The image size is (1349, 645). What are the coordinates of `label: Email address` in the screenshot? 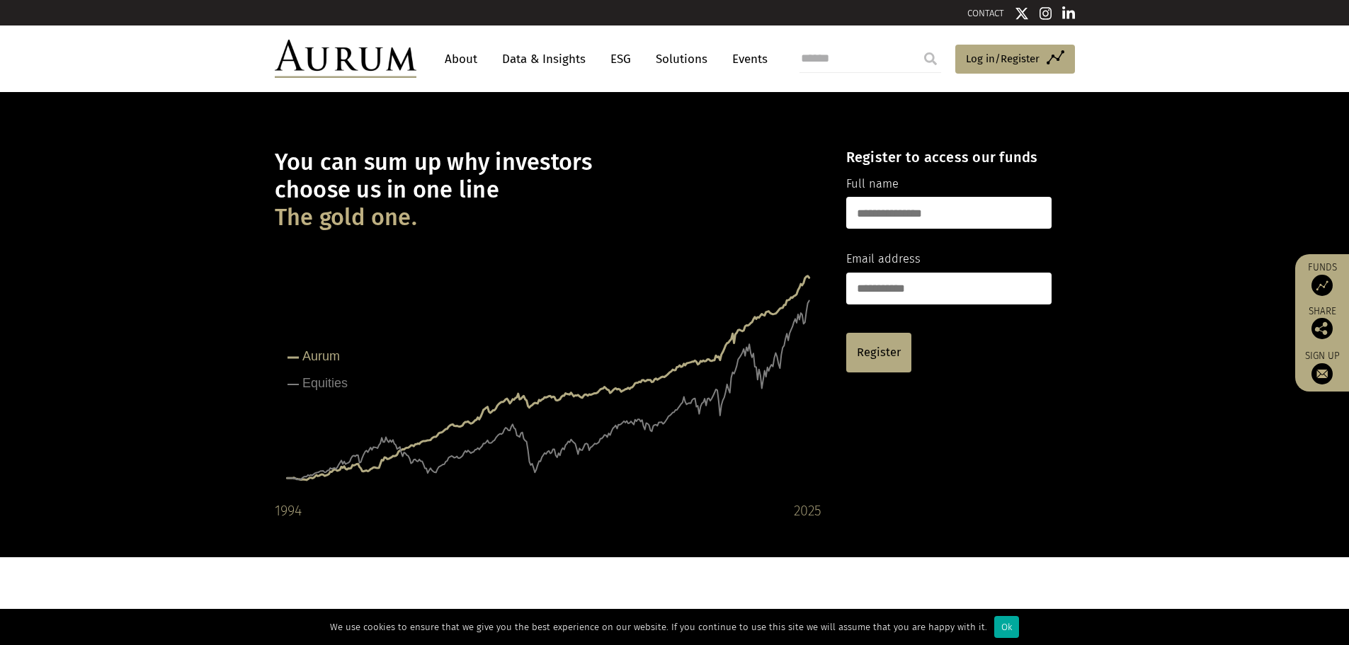 It's located at (883, 259).